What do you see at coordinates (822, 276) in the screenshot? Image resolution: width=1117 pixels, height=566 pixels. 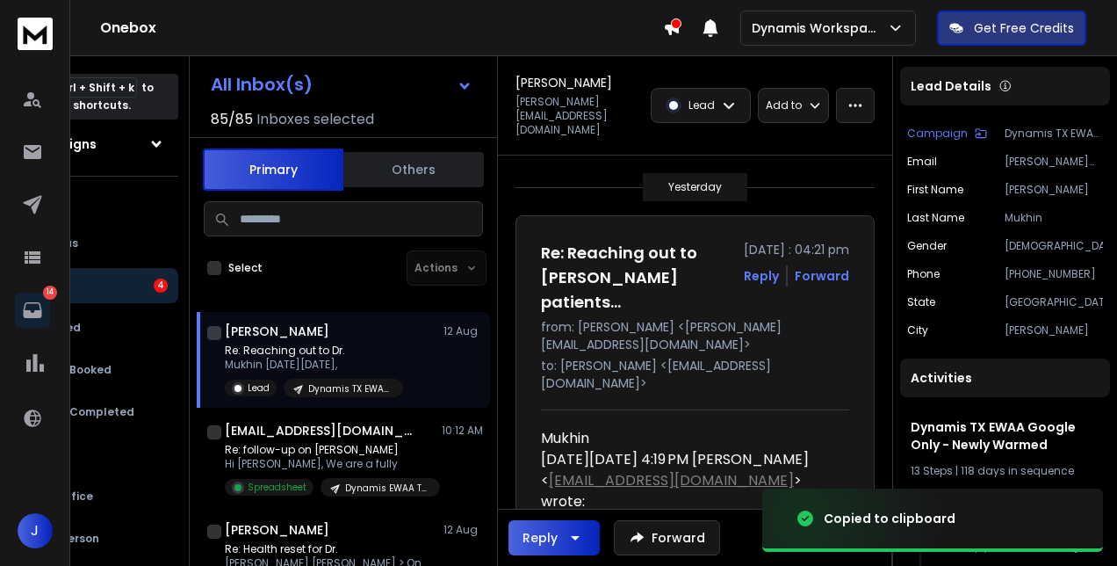 I see `div: Forward` at bounding box center [822, 276].